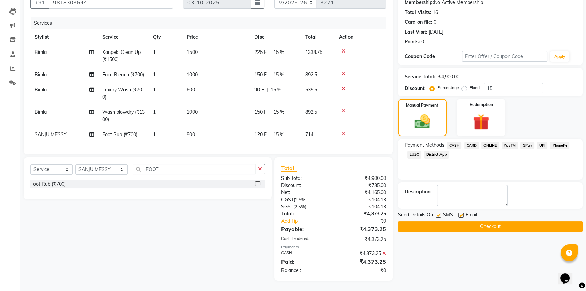 The width and height of the screenshot is (586, 291). What do you see at coordinates (425, 145) in the screenshot?
I see `span: Payment Methods` at bounding box center [425, 145].